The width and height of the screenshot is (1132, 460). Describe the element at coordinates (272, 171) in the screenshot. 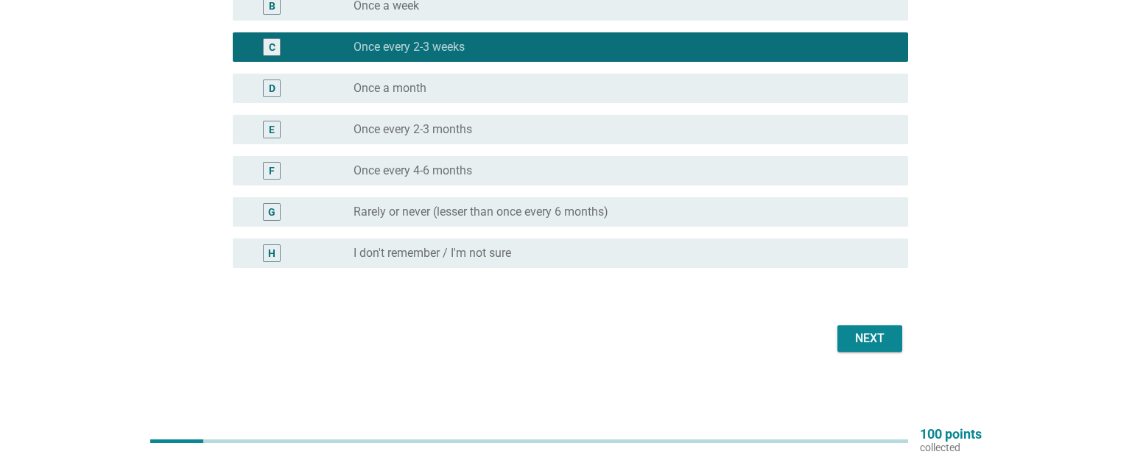

I see `div: F` at that location.